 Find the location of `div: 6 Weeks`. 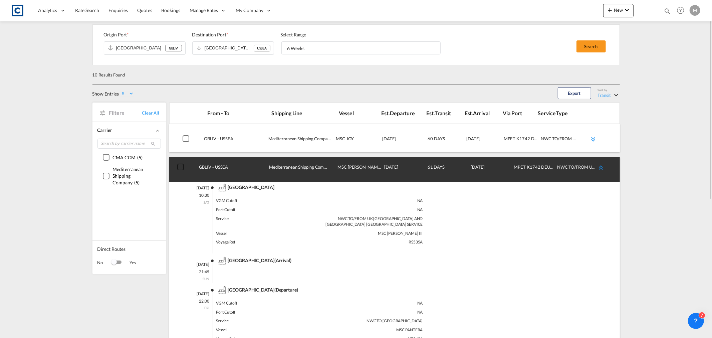

div: 6 Weeks is located at coordinates (296, 48).